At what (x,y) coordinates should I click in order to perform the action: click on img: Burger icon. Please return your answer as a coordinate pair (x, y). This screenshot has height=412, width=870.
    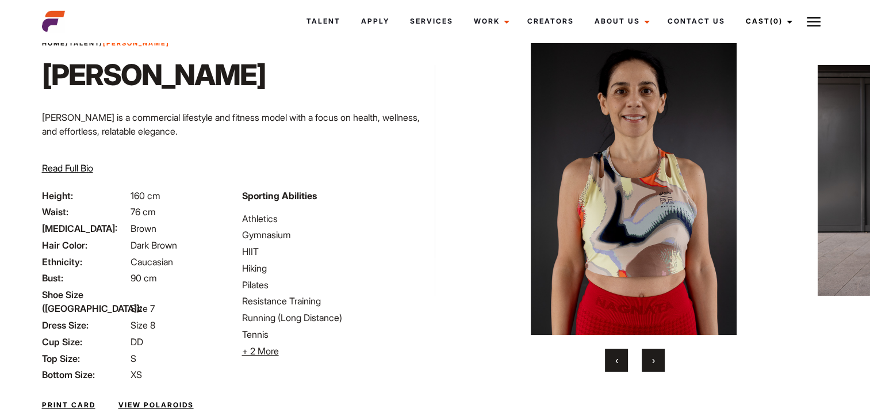
    Looking at the image, I should click on (814, 22).